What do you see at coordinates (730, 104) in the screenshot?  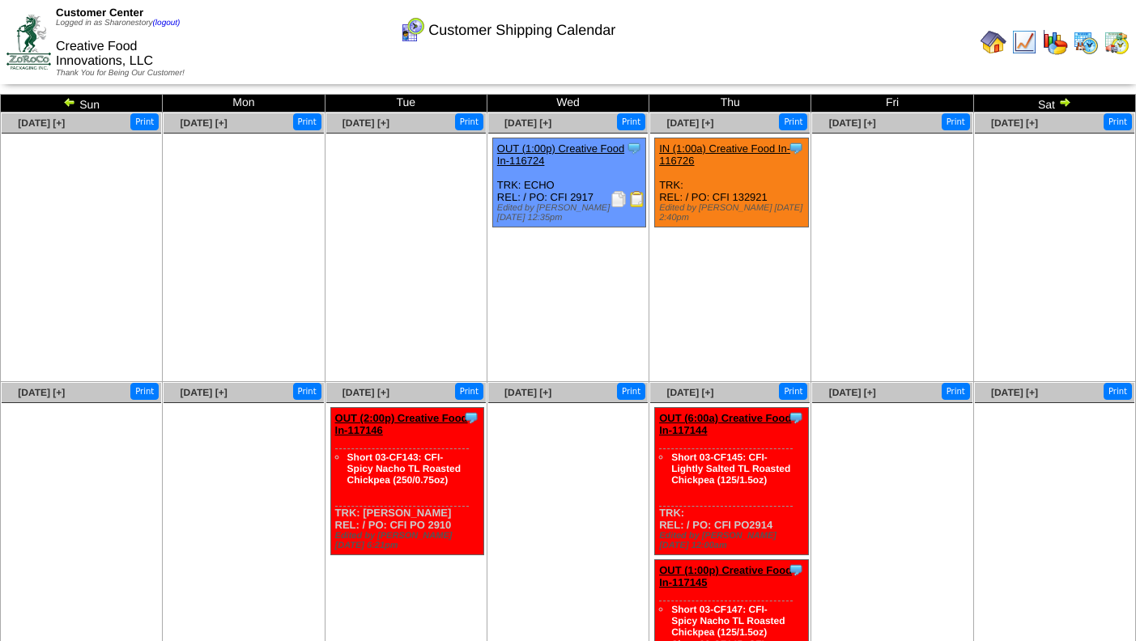 I see `td: Thu` at bounding box center [730, 104].